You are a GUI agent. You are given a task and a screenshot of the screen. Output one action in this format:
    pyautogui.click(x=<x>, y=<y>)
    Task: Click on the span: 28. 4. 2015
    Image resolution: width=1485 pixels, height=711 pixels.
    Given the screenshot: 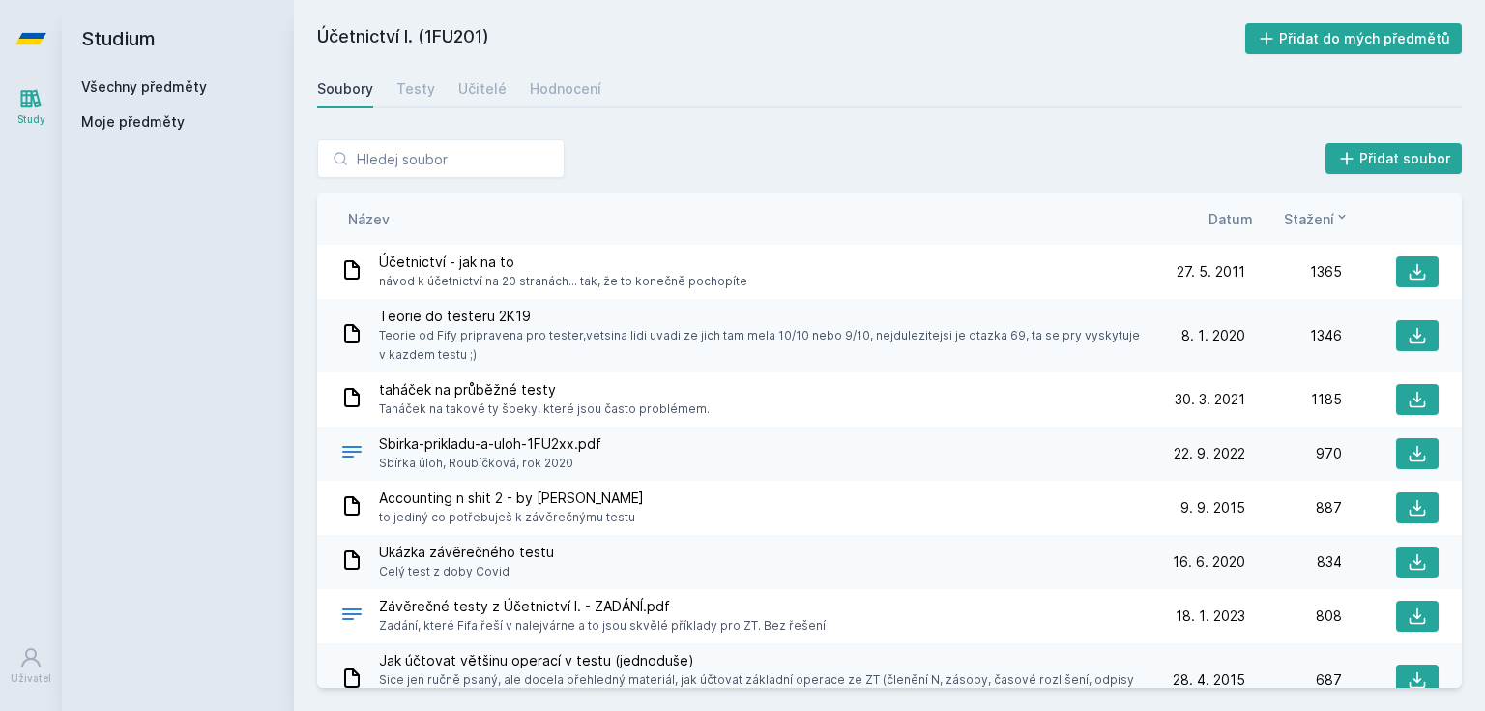 What is the action you would take?
    pyautogui.click(x=1208, y=680)
    